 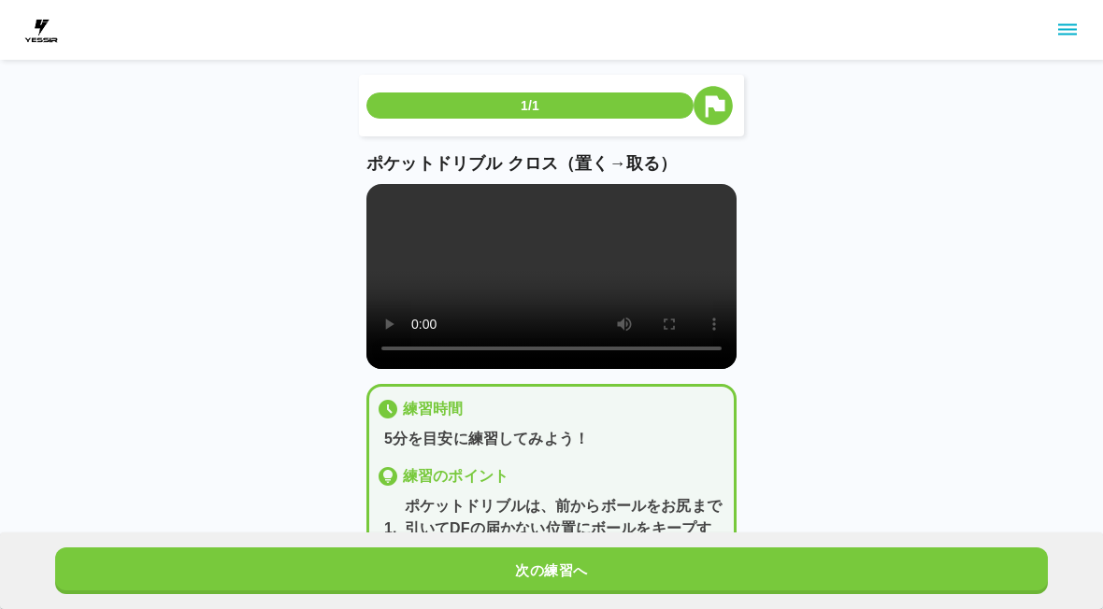 I want to click on p: 1/1, so click(x=530, y=106).